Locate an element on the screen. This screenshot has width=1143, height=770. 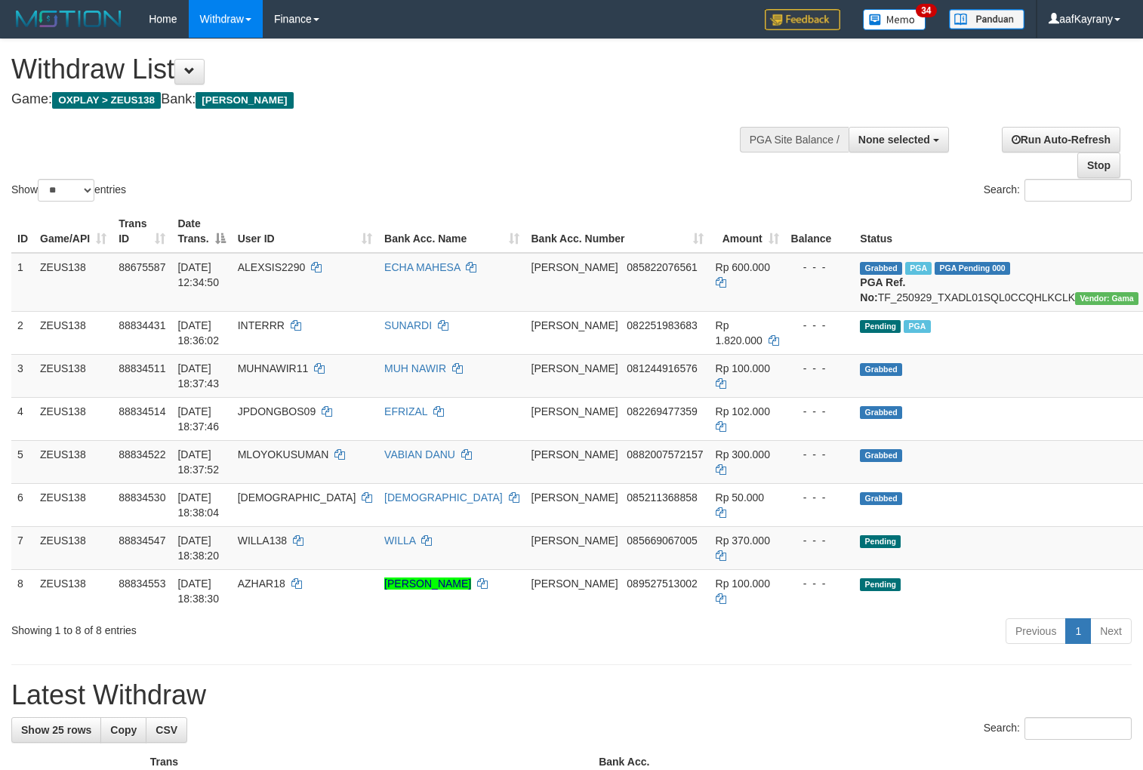
th: Trans ID: activate to sort column ascending is located at coordinates (142, 231).